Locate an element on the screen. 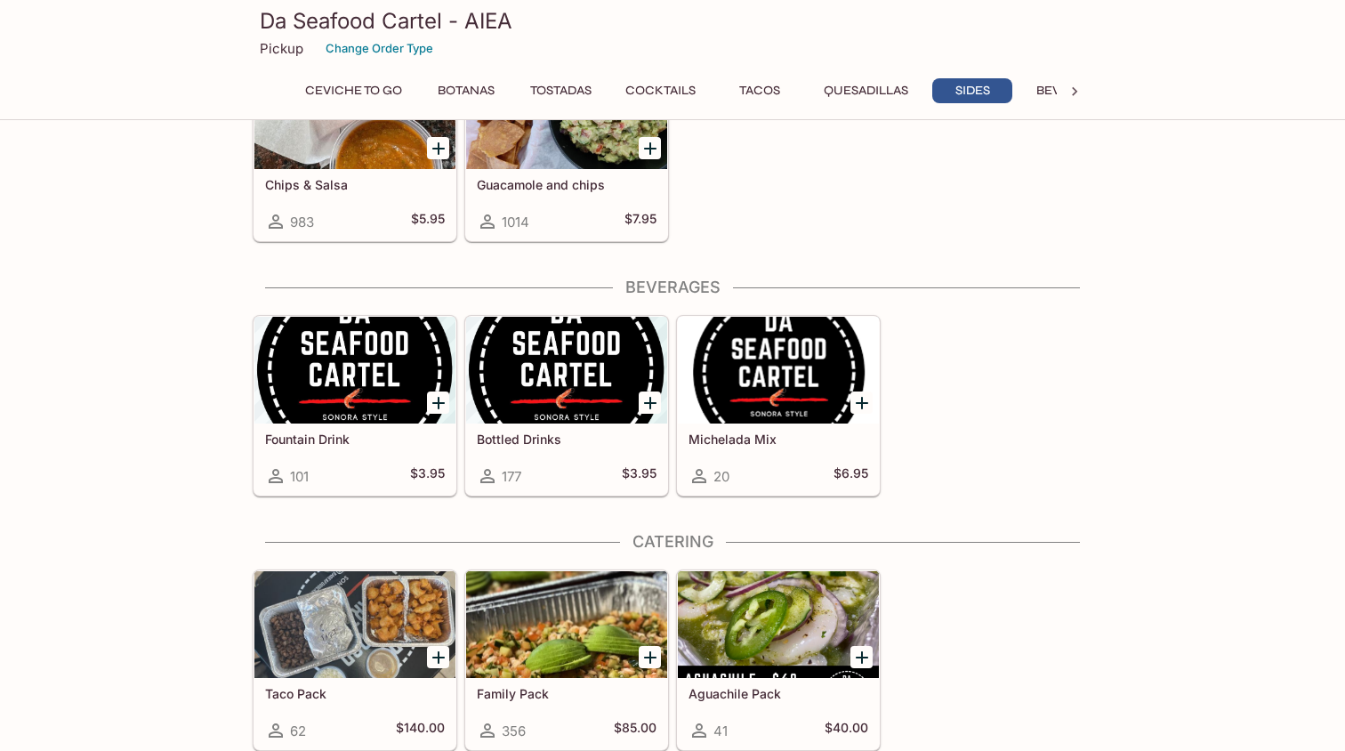 The height and width of the screenshot is (751, 1345). a: Michelada Mix20$6.95 is located at coordinates (778, 406).